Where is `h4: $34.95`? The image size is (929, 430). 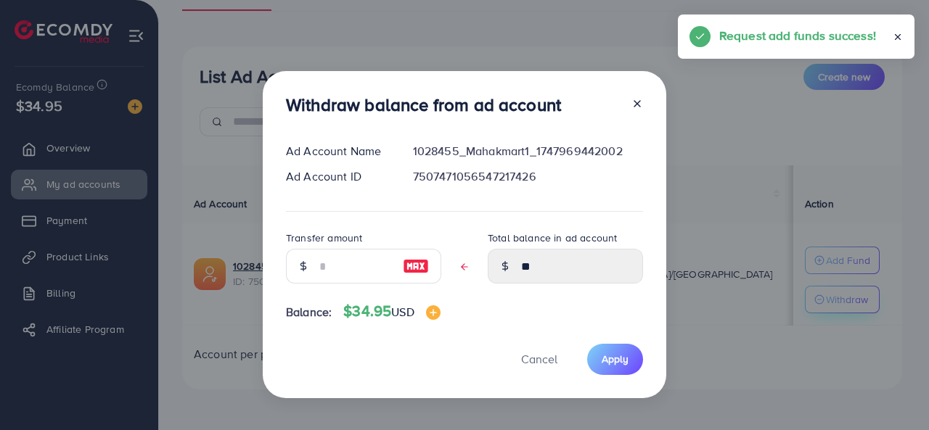
h4: $34.95 is located at coordinates (391, 311).